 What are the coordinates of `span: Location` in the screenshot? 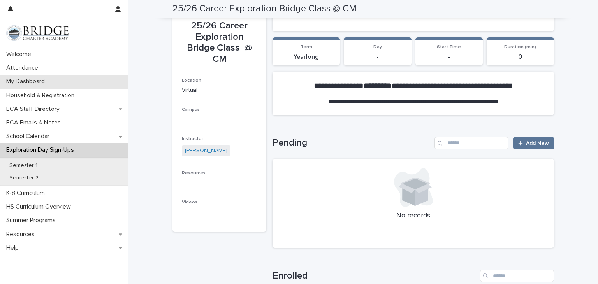 It's located at (191, 81).